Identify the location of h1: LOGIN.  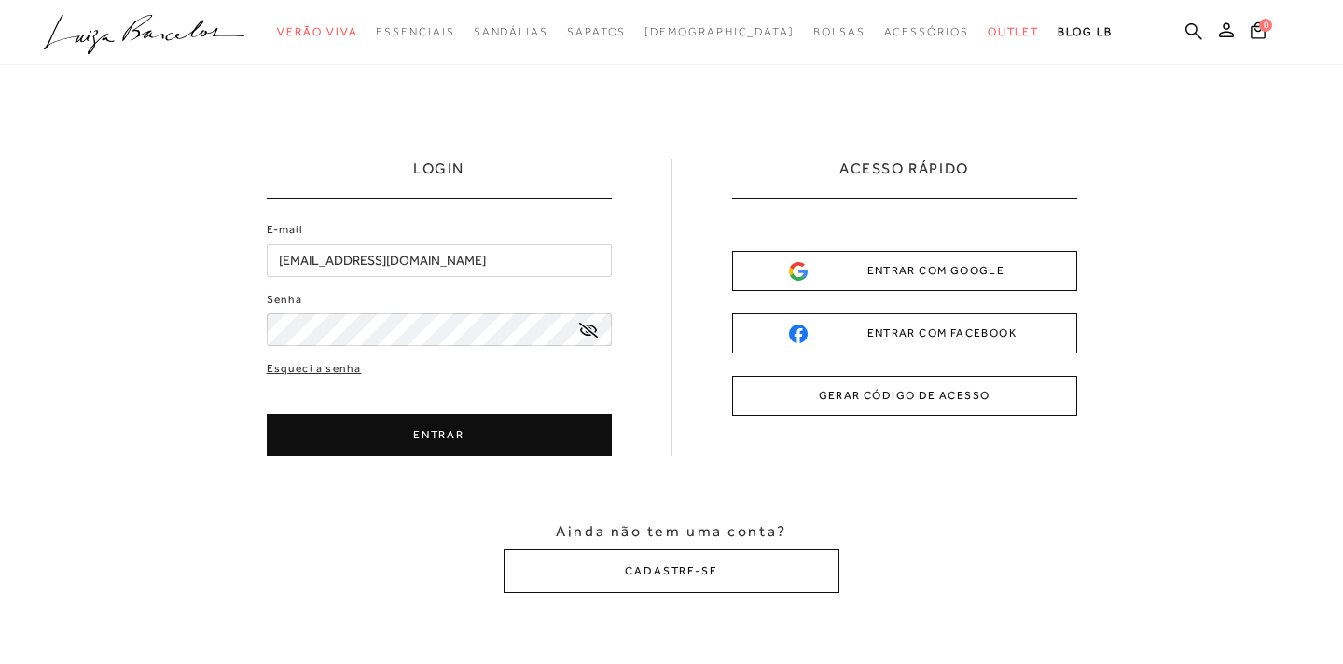
(438, 178).